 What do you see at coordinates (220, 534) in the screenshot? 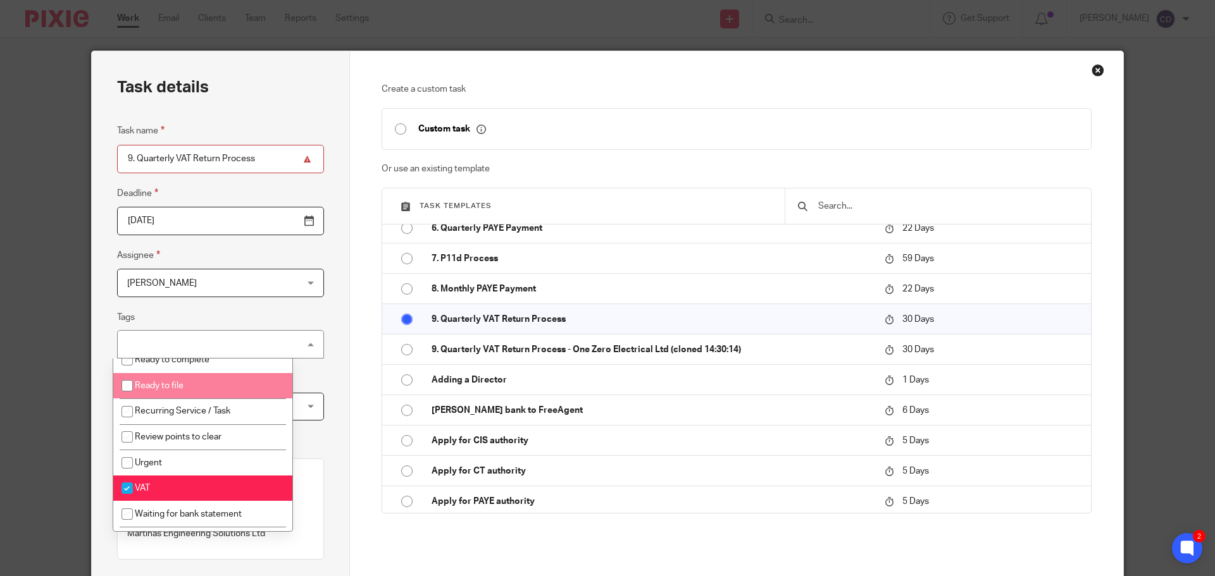
I see `p: Martinas Engineering Solutions Ltd` at bounding box center [220, 534].